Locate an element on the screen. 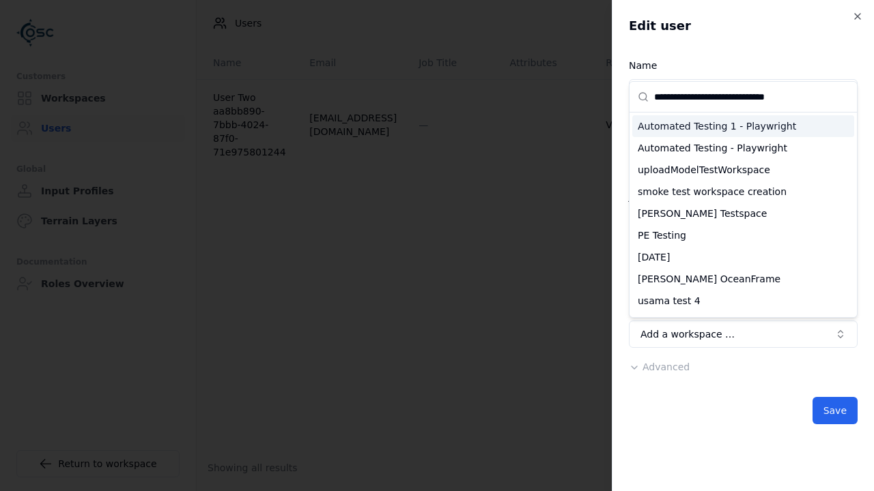 Image resolution: width=874 pixels, height=491 pixels. div: Development Workspace is located at coordinates (743, 323).